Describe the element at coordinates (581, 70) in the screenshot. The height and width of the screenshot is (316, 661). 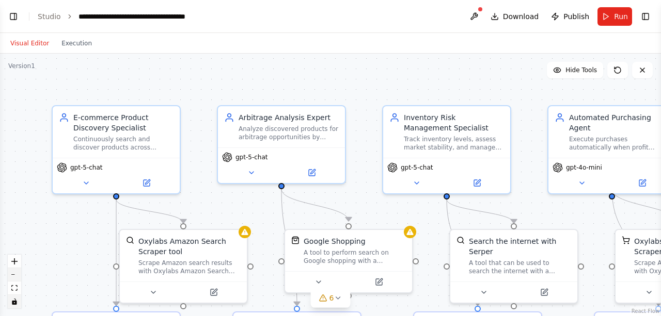
I see `span: Hide Tools` at that location.